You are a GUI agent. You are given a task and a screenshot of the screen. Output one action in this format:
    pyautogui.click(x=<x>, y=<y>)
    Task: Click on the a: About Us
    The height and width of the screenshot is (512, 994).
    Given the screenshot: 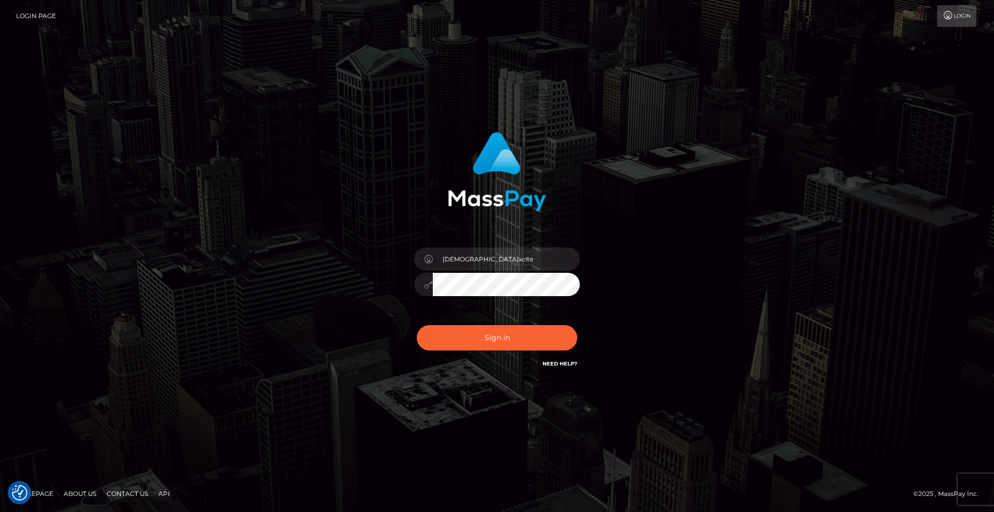 What is the action you would take?
    pyautogui.click(x=80, y=493)
    